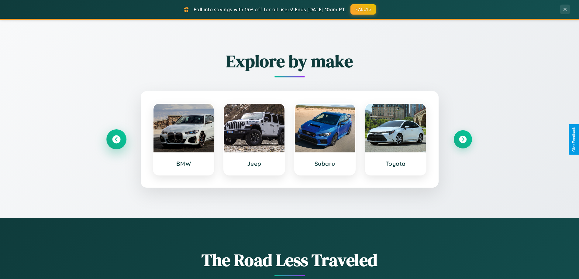  I want to click on h3: BMW, so click(184, 164).